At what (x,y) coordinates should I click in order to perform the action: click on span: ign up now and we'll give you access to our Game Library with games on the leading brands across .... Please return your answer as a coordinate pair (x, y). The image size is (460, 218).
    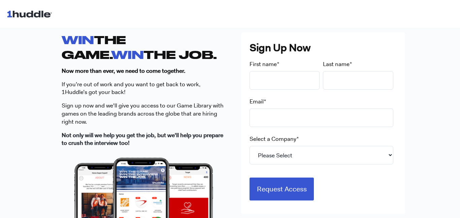
    Looking at the image, I should click on (142, 113).